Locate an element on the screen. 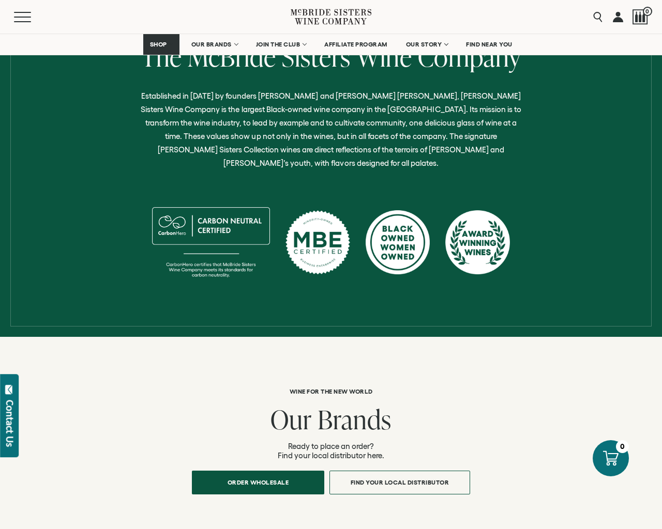  span: Our is located at coordinates (291, 419).